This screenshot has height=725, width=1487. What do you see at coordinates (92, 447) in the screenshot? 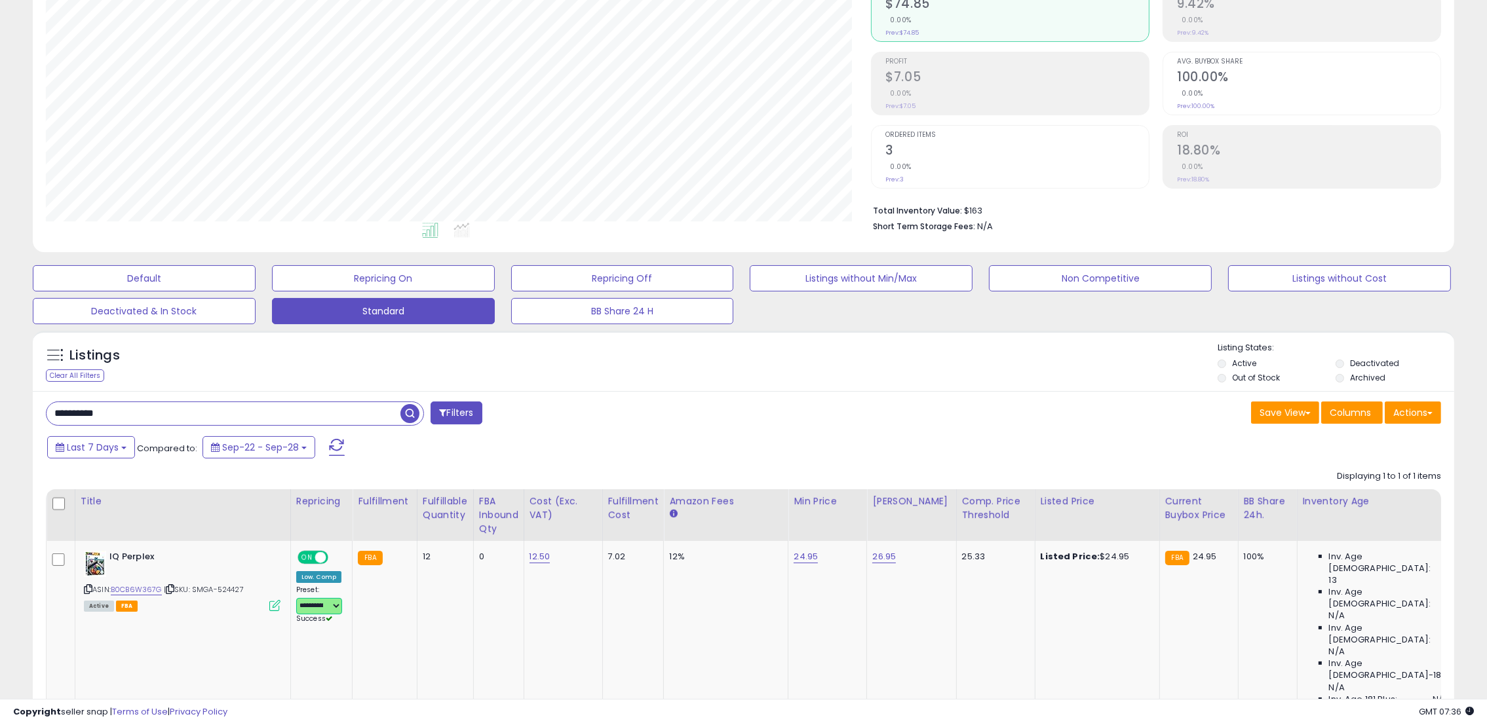
I see `span: Last 7 Days` at bounding box center [92, 447].